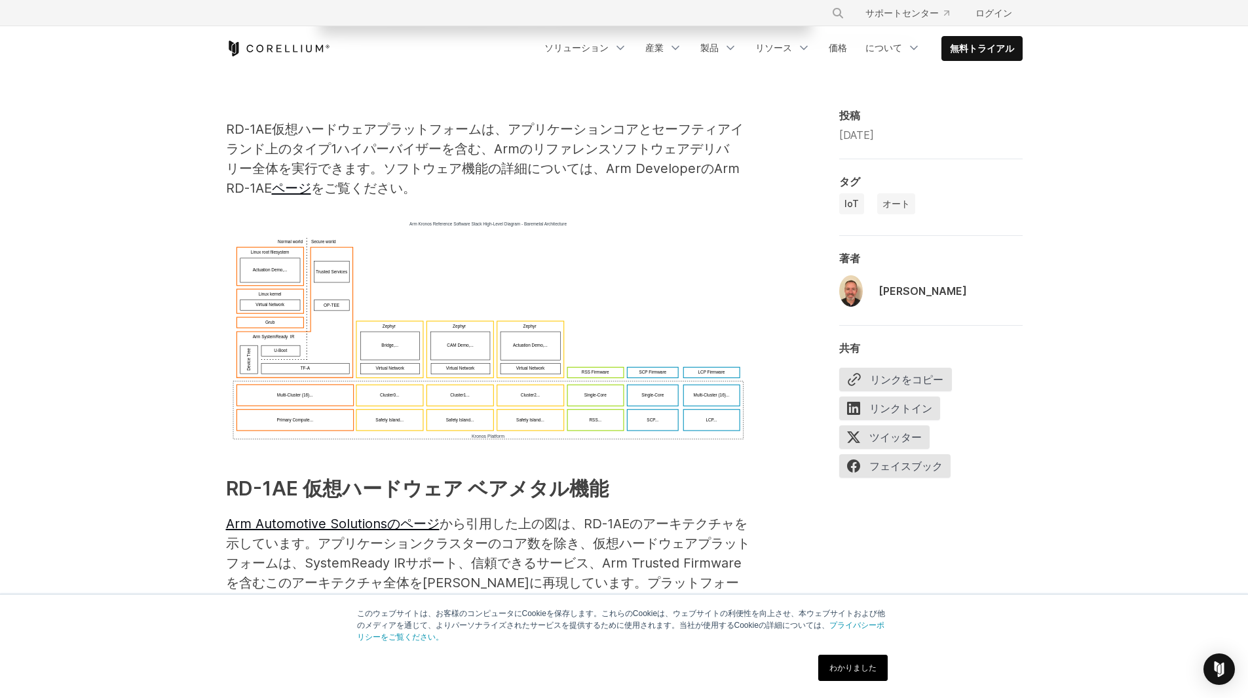  Describe the element at coordinates (851, 291) in the screenshot. I see `img: ビル・ネイファート` at that location.